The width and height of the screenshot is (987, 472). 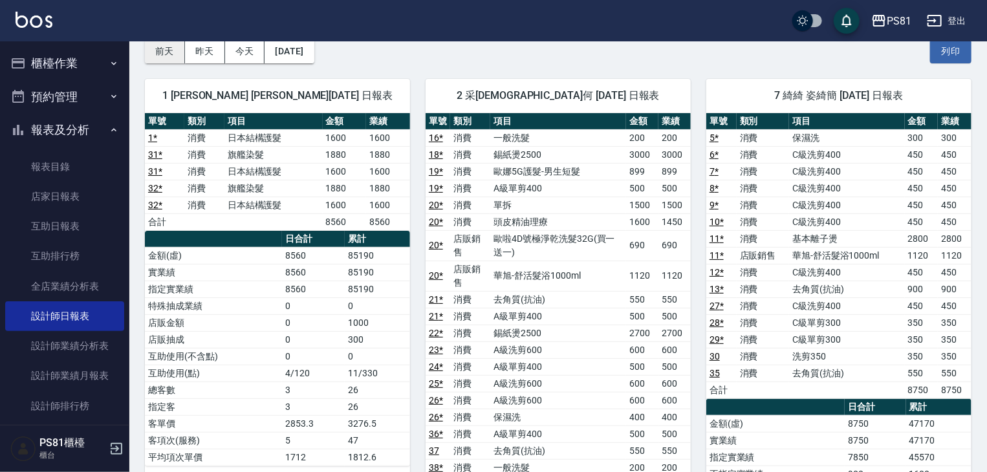 What do you see at coordinates (313, 323) in the screenshot?
I see `td: 0` at bounding box center [313, 323].